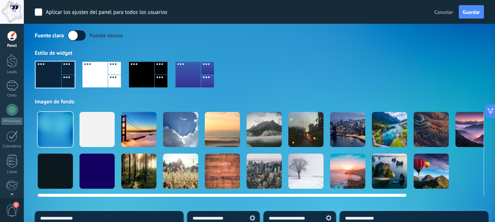 Image resolution: width=495 pixels, height=222 pixels. I want to click on button: Cancelar, so click(443, 12).